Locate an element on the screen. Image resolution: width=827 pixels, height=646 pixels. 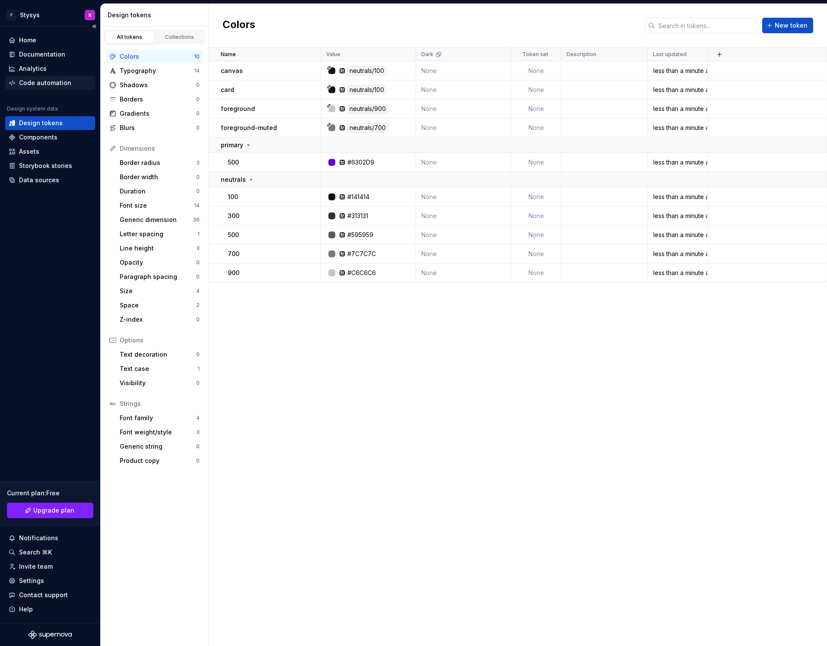
div: neutrals/900 is located at coordinates (368, 109).